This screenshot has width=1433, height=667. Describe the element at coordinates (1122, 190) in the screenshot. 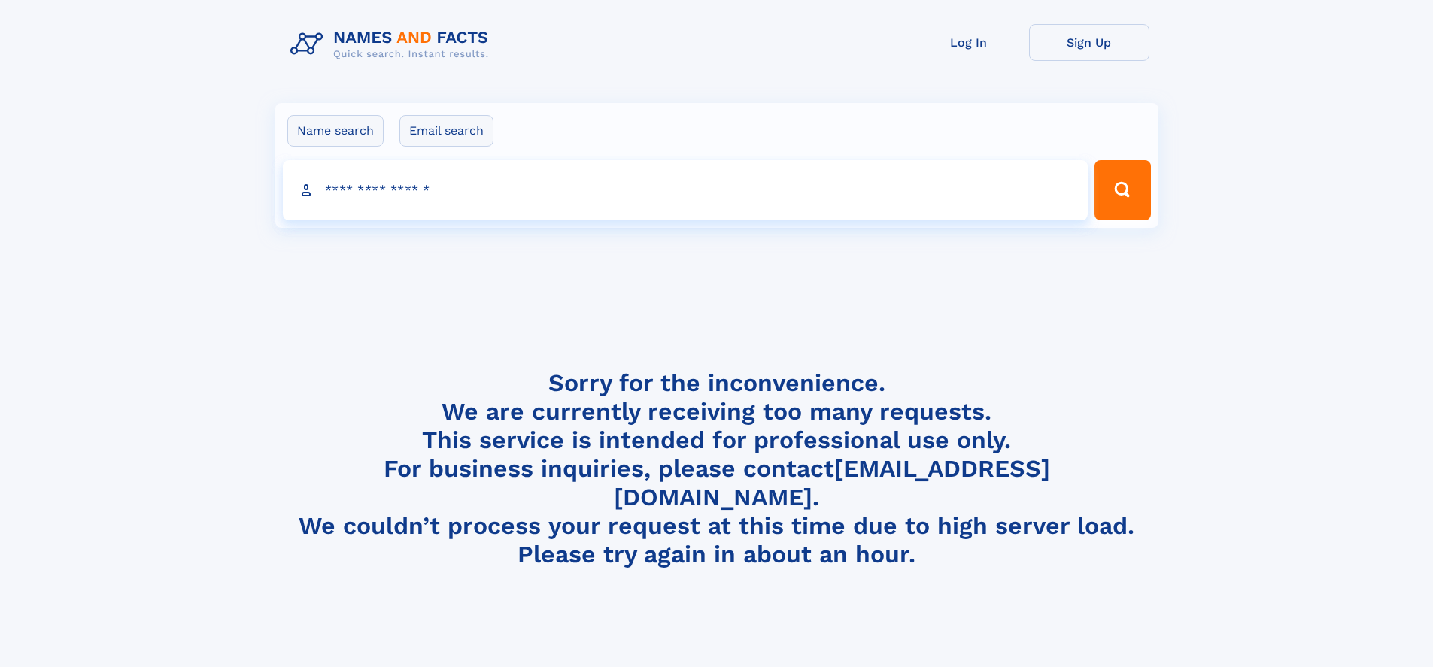

I see `button: Search Button` at that location.